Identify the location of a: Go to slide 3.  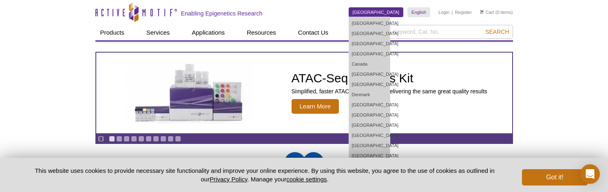
(126, 139).